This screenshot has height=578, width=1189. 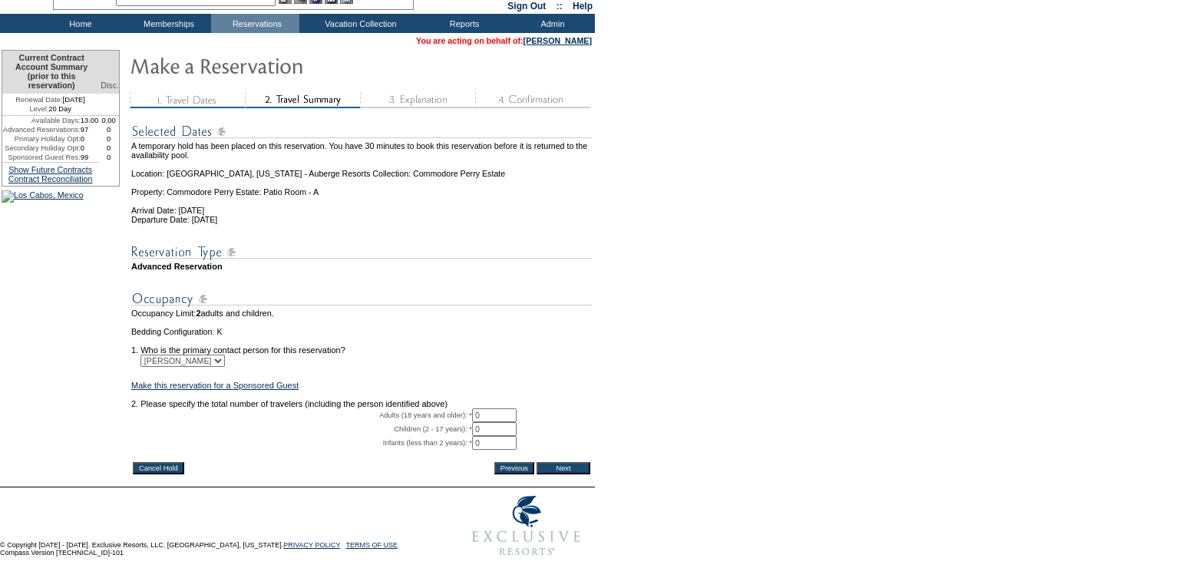 I want to click on img: step2_state2.gif, so click(x=302, y=100).